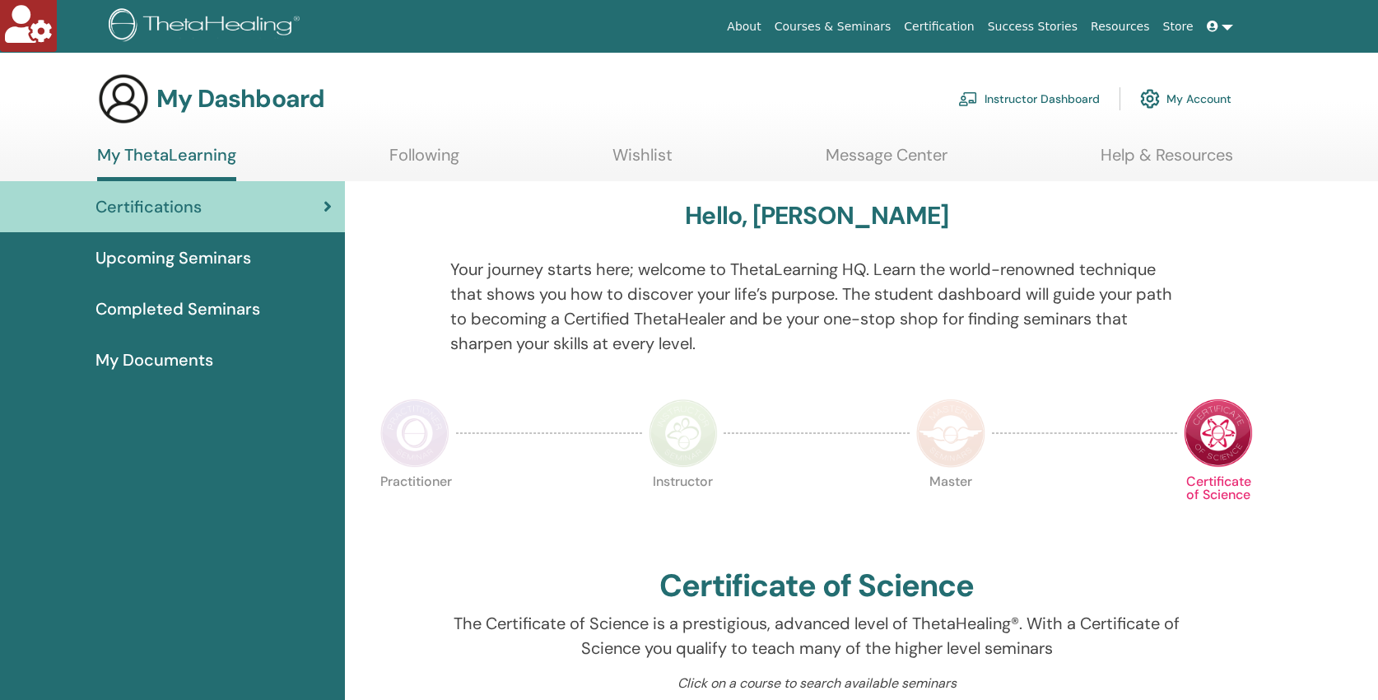 Image resolution: width=1378 pixels, height=700 pixels. What do you see at coordinates (817, 586) in the screenshot?
I see `h2: Certificate of Science` at bounding box center [817, 586].